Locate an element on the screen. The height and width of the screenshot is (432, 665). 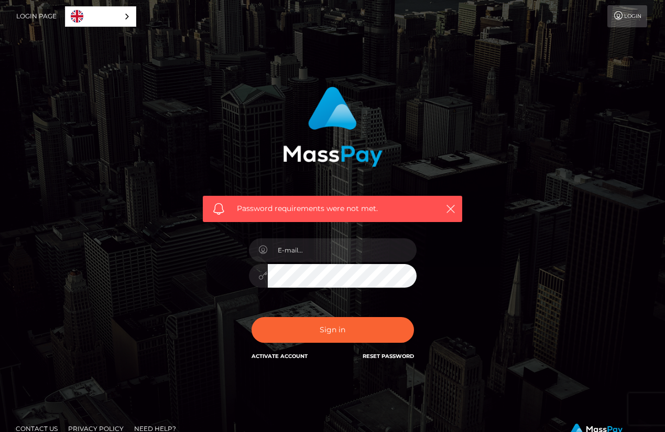
a: Activate Account is located at coordinates (279, 355).